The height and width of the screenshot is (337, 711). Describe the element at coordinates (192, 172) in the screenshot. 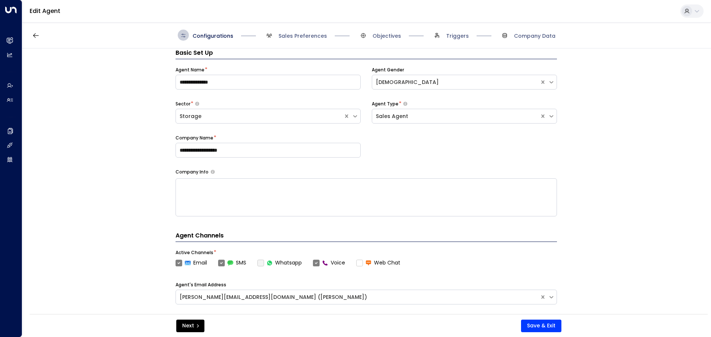

I see `label: Company Info` at that location.